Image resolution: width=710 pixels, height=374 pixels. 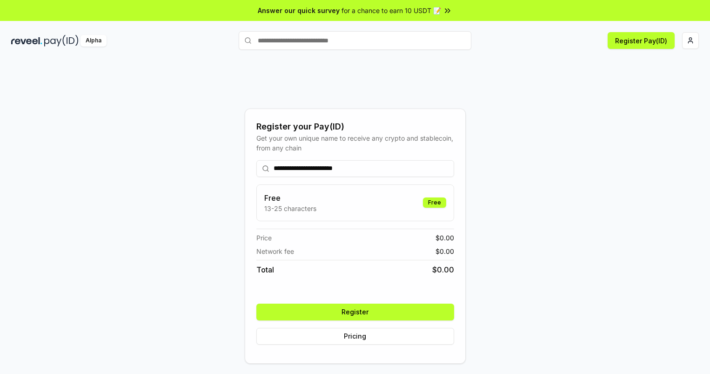 What do you see at coordinates (435, 202) in the screenshot?
I see `div: Free` at bounding box center [435, 202].